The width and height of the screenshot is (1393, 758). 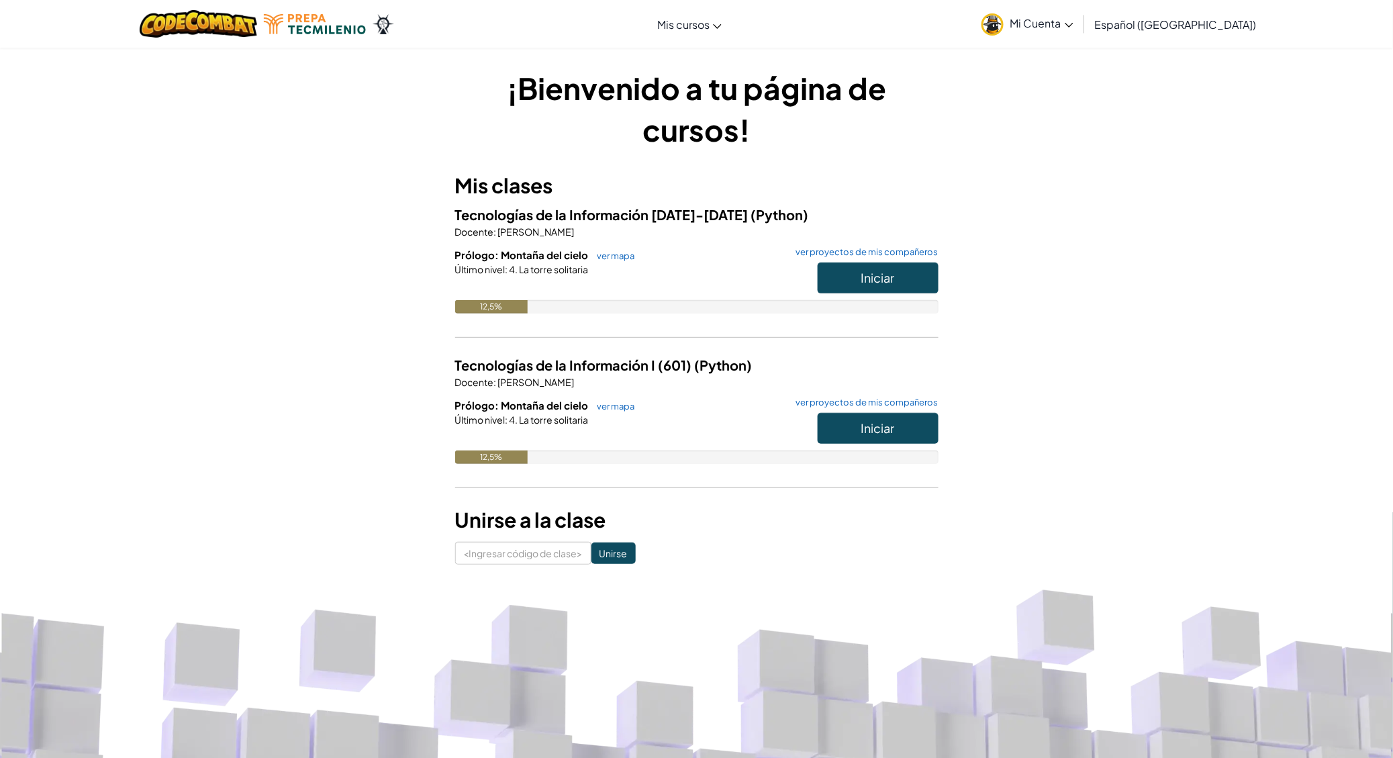 I want to click on font: Mis cursos, so click(x=684, y=24).